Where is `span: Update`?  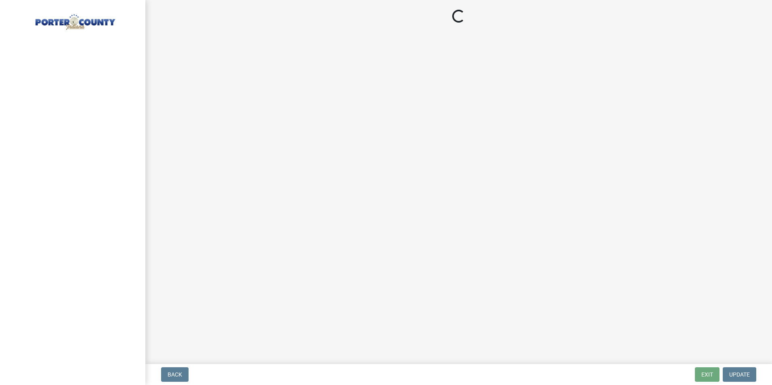
span: Update is located at coordinates (740, 375).